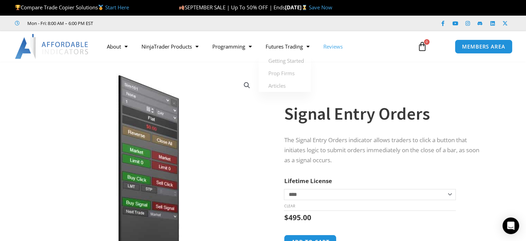 This screenshot has width=526, height=241. I want to click on a: Programming, so click(232, 46).